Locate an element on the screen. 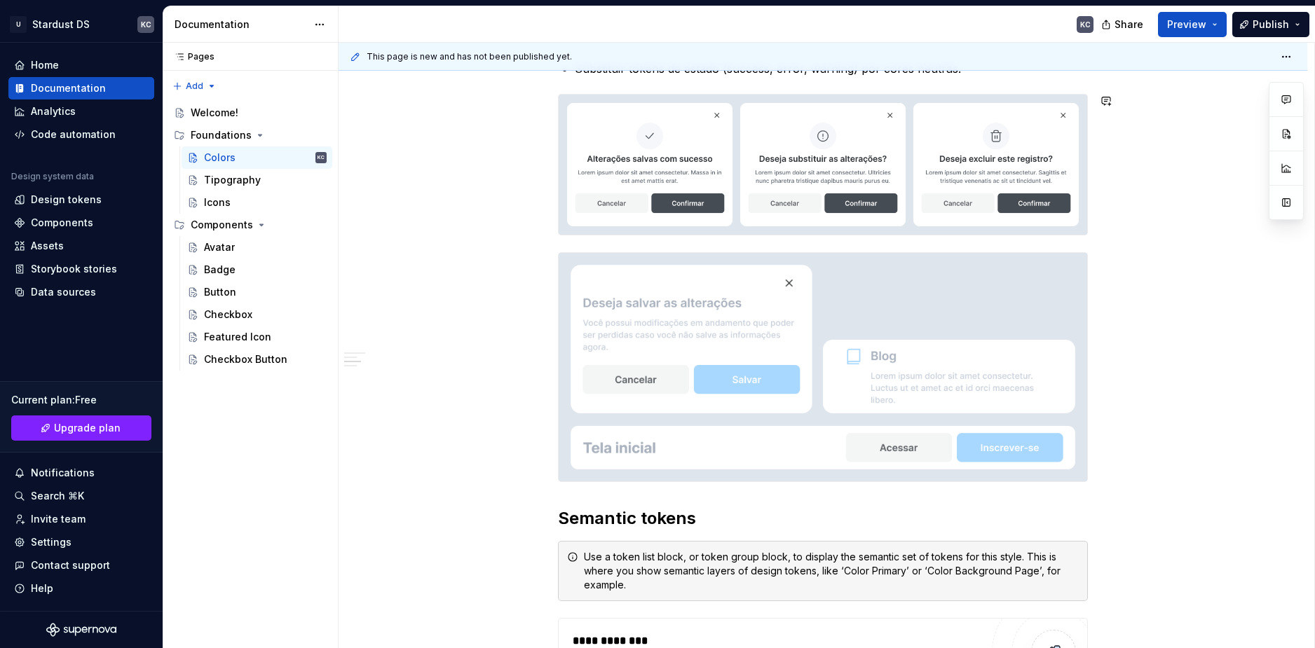 The width and height of the screenshot is (1315, 648). div: Notifications is located at coordinates (62, 473).